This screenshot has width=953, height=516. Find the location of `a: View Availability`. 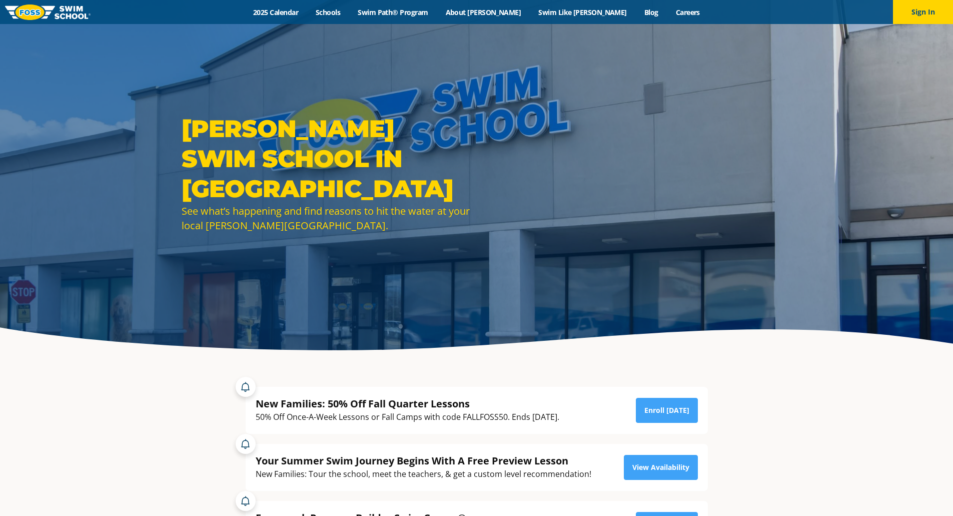

a: View Availability is located at coordinates (661, 467).